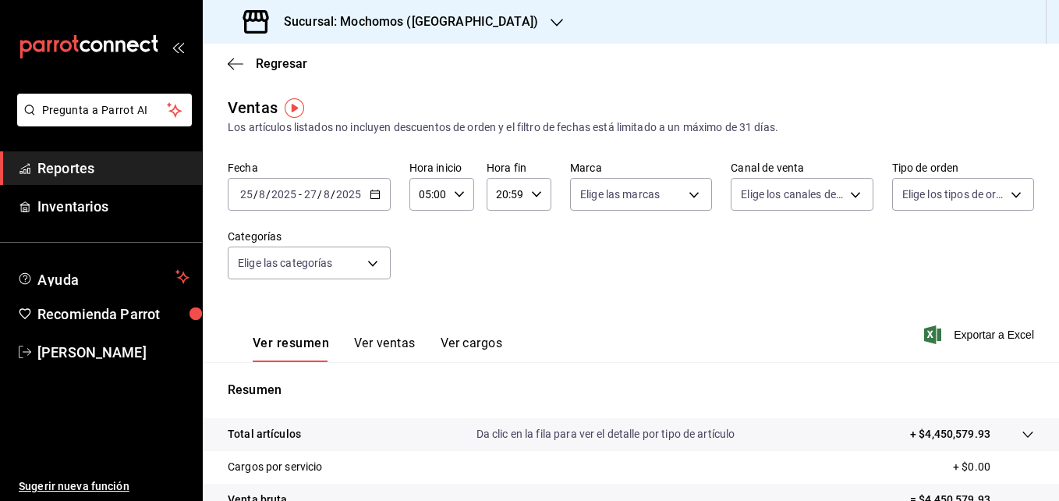 The width and height of the screenshot is (1059, 501). I want to click on span: Elige los canales de venta, so click(793, 194).